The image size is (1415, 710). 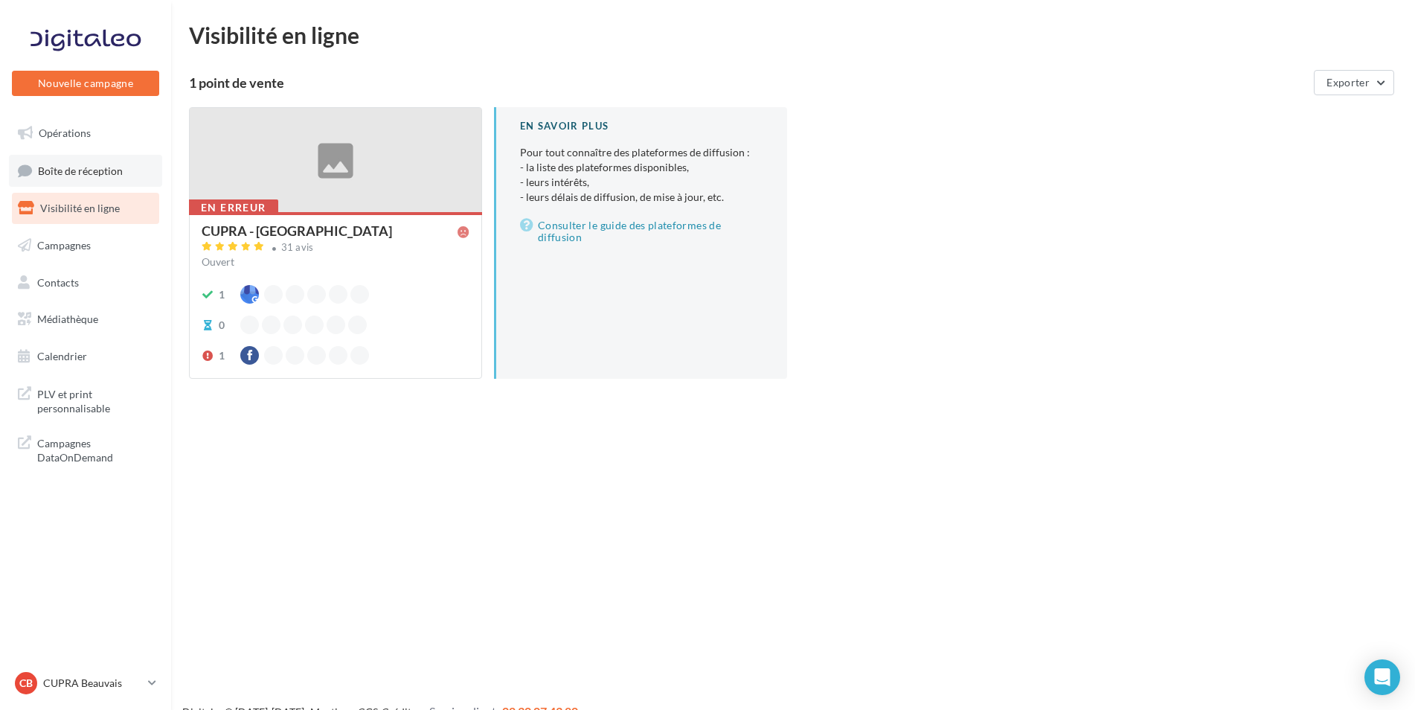 I want to click on div: Open Intercom Messenger, so click(x=1382, y=677).